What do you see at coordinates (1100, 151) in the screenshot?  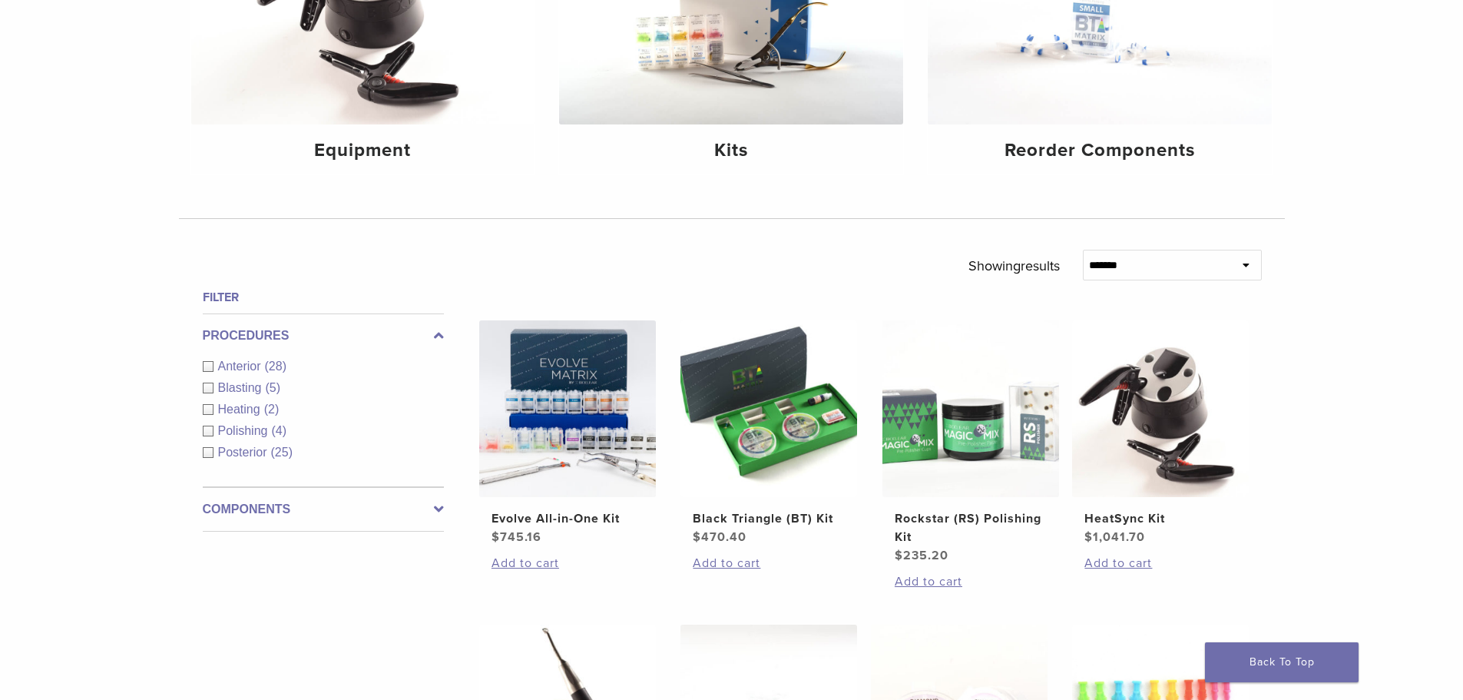 I see `h4: Reorder Components` at bounding box center [1100, 151].